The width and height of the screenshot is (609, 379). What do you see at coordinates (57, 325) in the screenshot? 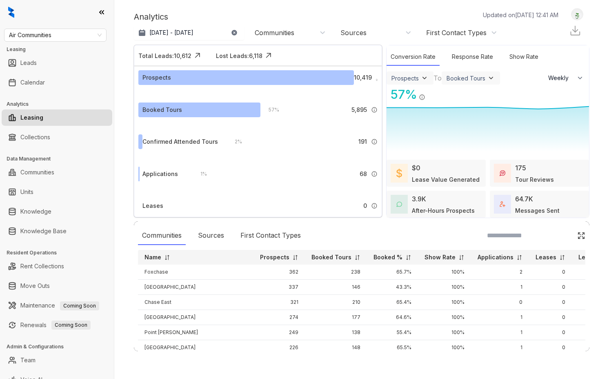
I see `li: Renewals` at bounding box center [57, 325].